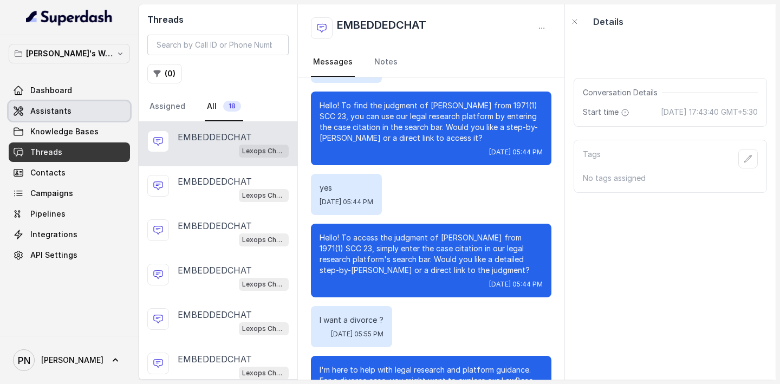 The image size is (780, 384). I want to click on a: Pipelines, so click(69, 214).